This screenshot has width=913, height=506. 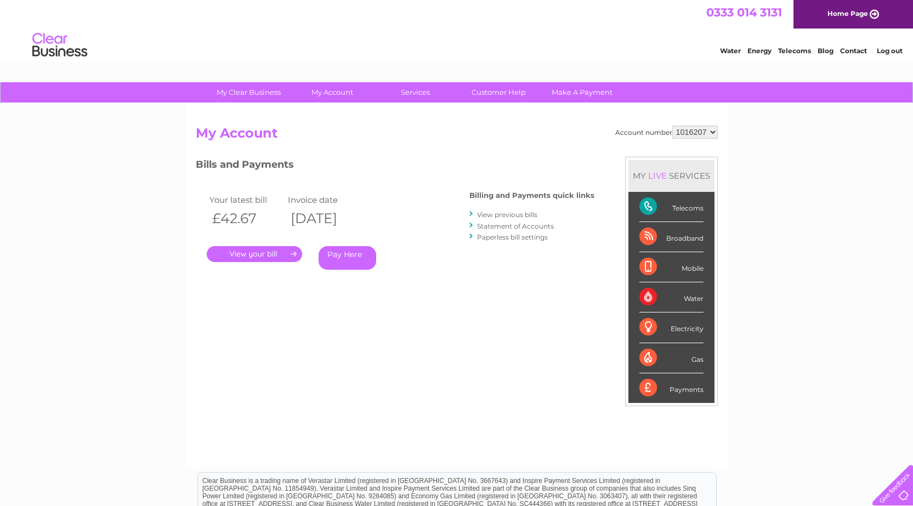 What do you see at coordinates (657, 175) in the screenshot?
I see `div: LIVE` at bounding box center [657, 175].